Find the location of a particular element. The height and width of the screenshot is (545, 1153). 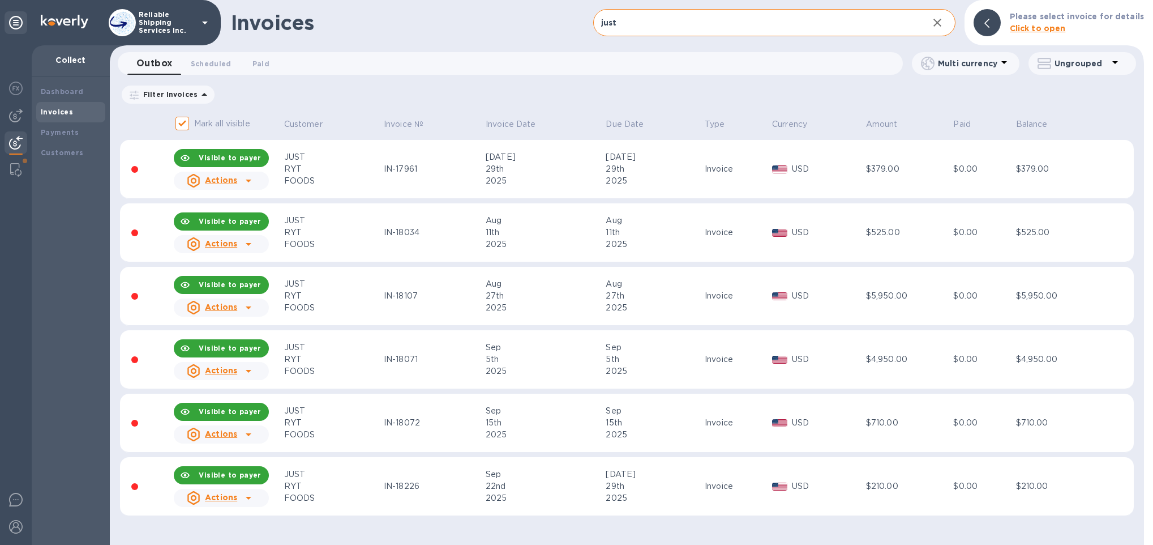

b: Customers is located at coordinates (62, 152).